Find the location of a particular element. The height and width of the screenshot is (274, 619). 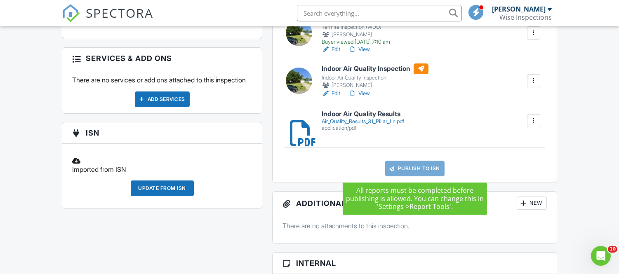

a: Publish to ISN is located at coordinates (415, 169).